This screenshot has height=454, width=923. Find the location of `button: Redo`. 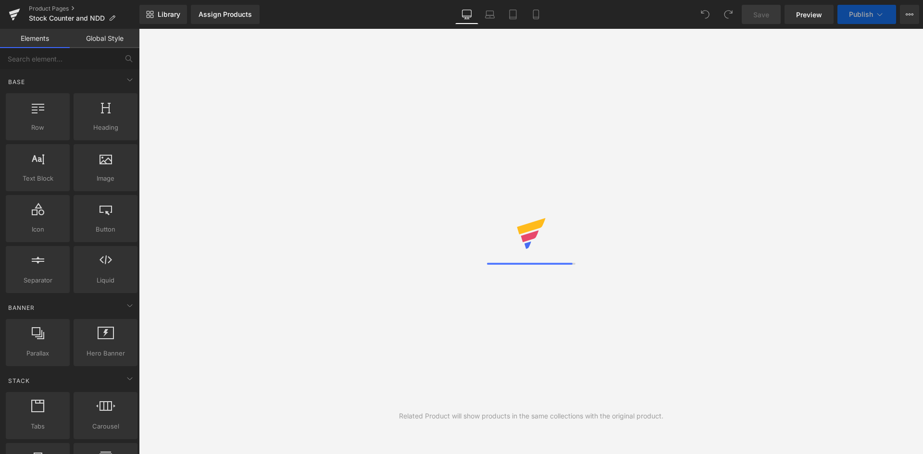

button: Redo is located at coordinates (728, 14).